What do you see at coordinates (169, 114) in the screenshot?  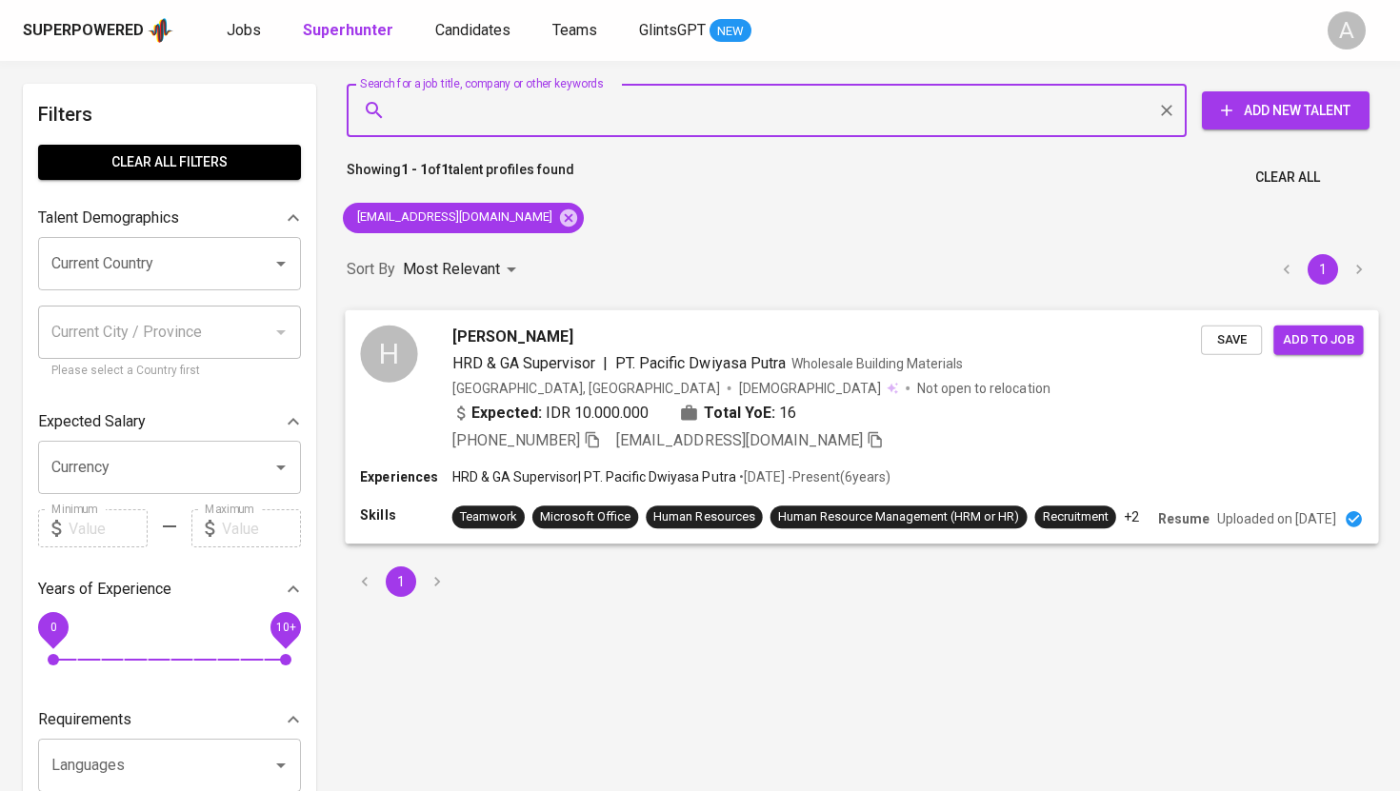 I see `h6: Filters` at bounding box center [169, 114].